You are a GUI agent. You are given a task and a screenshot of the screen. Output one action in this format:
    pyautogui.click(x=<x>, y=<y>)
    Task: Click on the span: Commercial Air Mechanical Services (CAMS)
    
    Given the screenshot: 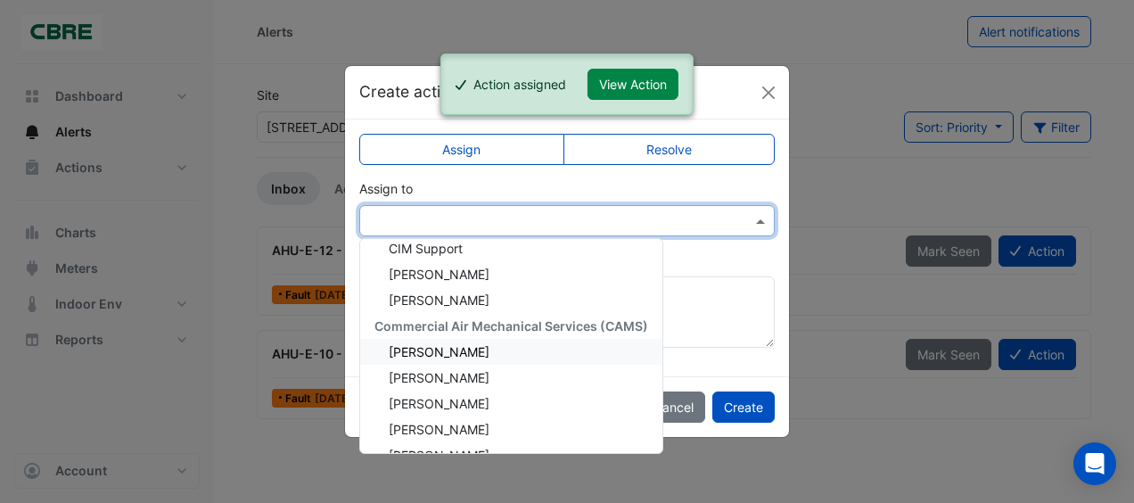 What is the action you would take?
    pyautogui.click(x=511, y=325)
    